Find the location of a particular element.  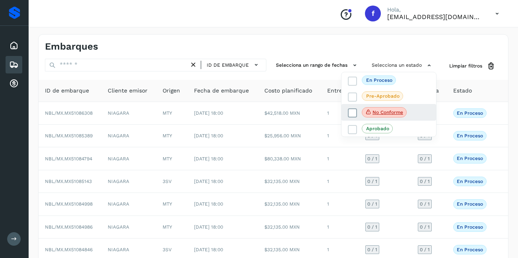

p: Pre-Aprobado is located at coordinates (383, 96).